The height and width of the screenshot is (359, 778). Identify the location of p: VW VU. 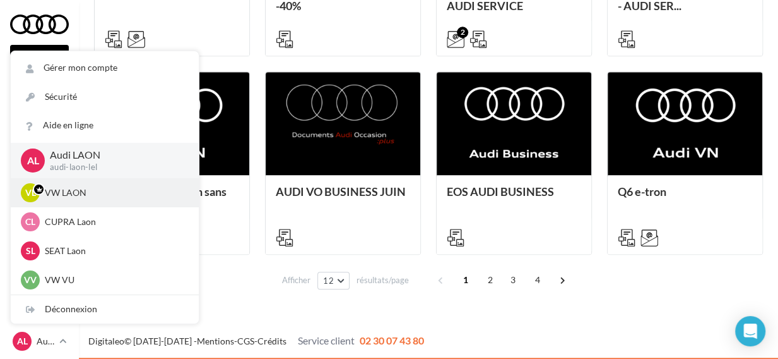
(114, 280).